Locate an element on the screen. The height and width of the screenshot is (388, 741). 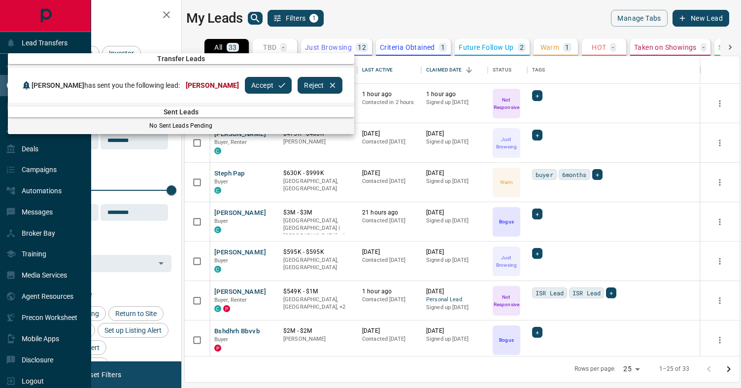
button: Accept is located at coordinates (268, 85).